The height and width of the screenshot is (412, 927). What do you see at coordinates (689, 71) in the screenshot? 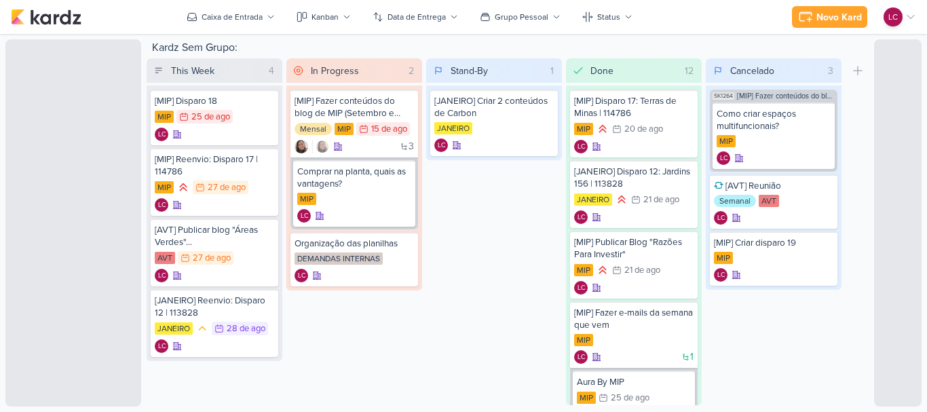
I see `div: 12` at bounding box center [689, 71].